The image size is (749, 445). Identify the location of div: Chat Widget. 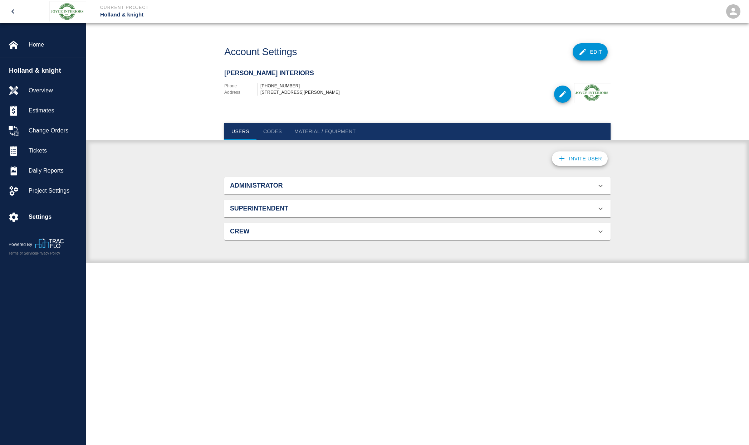
(731, 428).